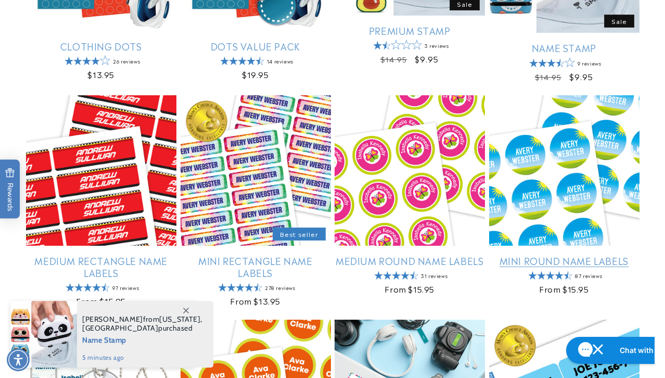 The height and width of the screenshot is (378, 665). What do you see at coordinates (142, 339) in the screenshot?
I see `span: Name Stamp` at bounding box center [142, 339].